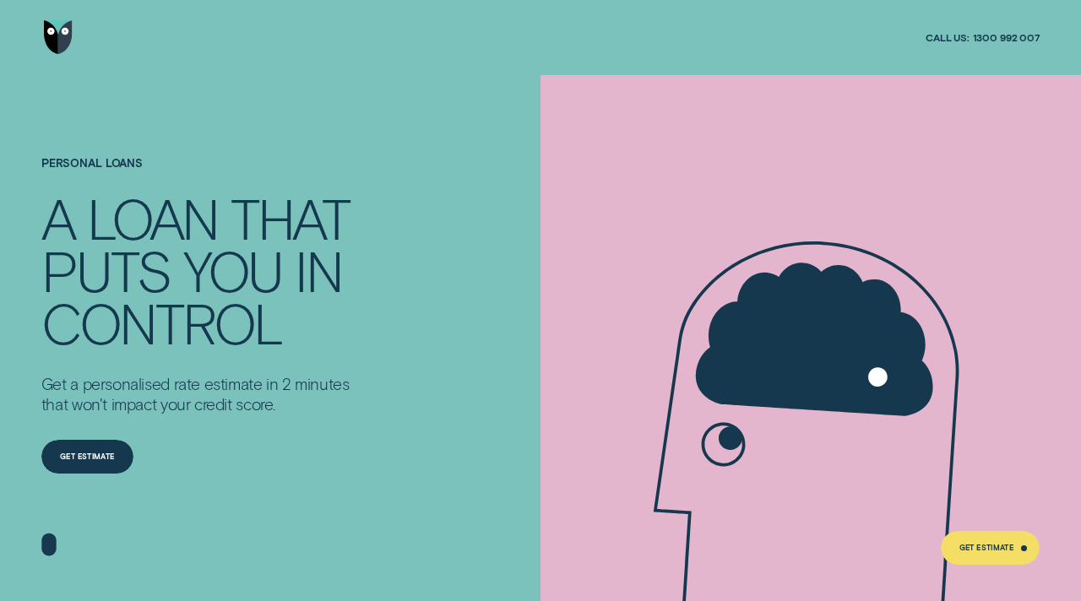  What do you see at coordinates (318, 270) in the screenshot?
I see `div: IN` at bounding box center [318, 270].